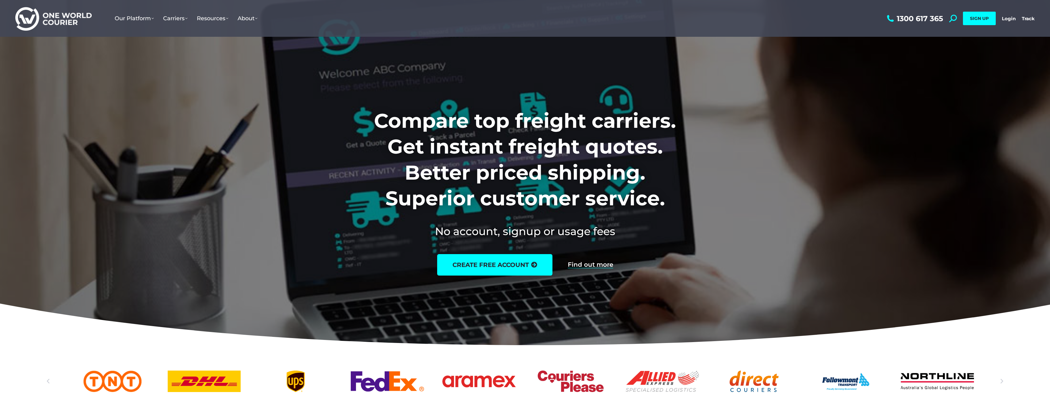 The height and width of the screenshot is (400, 1050). Describe the element at coordinates (570, 381) in the screenshot. I see `a: Couriers Please logo` at that location.